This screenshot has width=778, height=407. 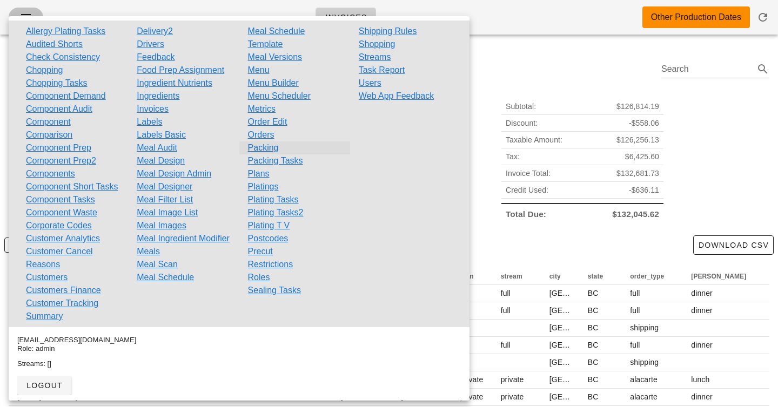 I want to click on span: lunch, so click(x=700, y=380).